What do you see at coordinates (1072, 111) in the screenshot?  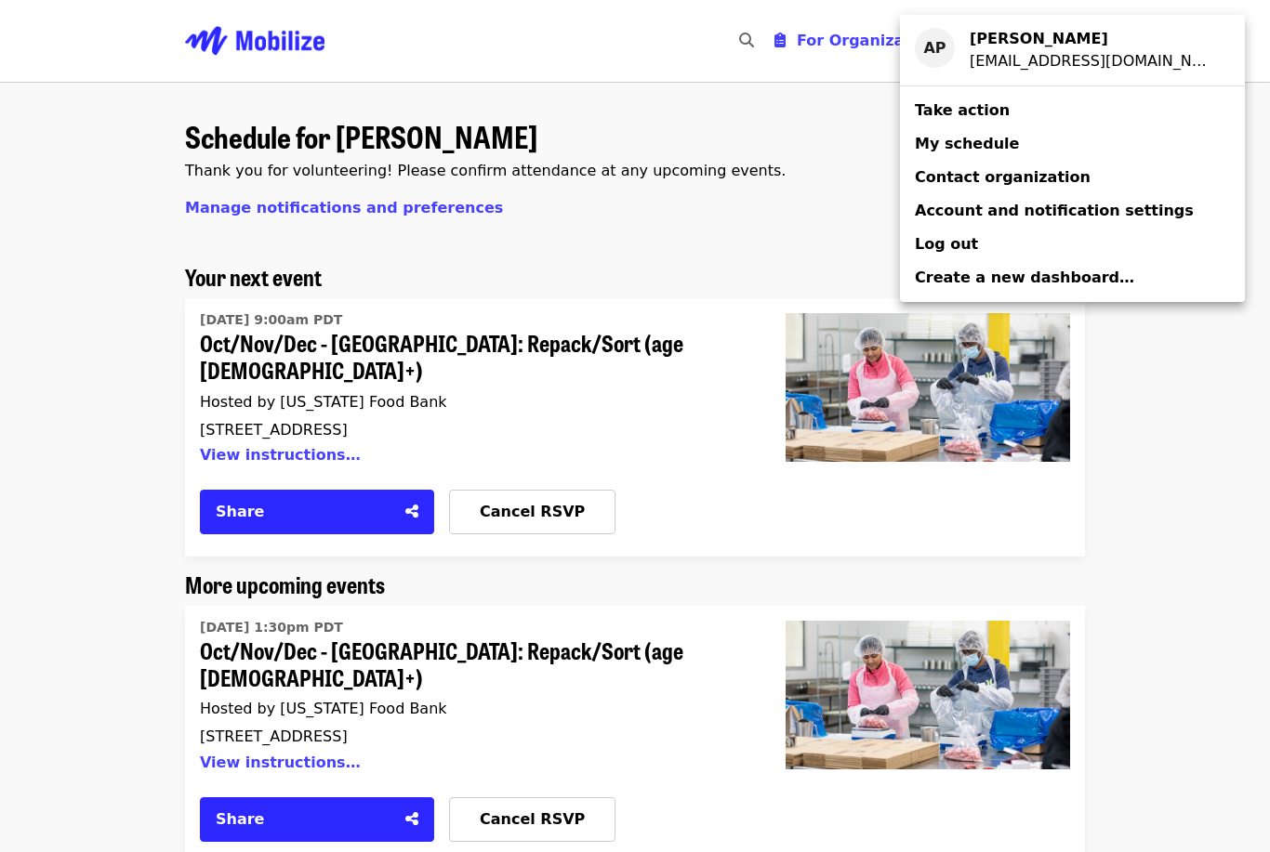 I see `a: Take action` at bounding box center [1072, 111].